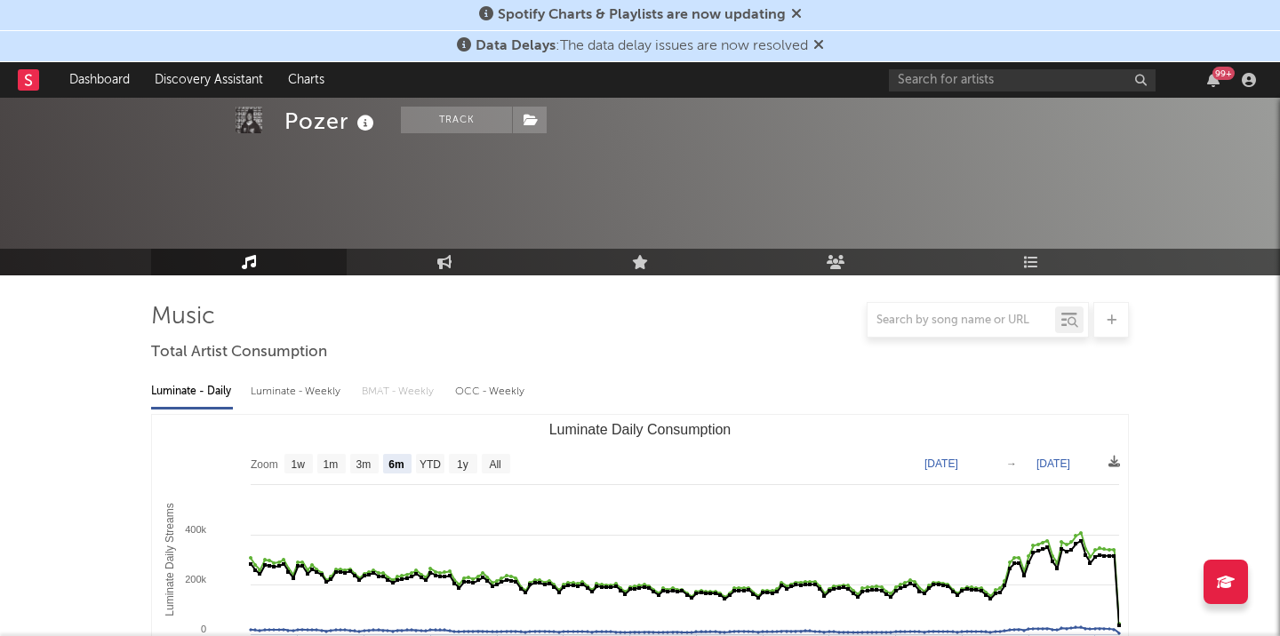 This screenshot has height=636, width=1280. I want to click on a: Discovery Assistant, so click(209, 80).